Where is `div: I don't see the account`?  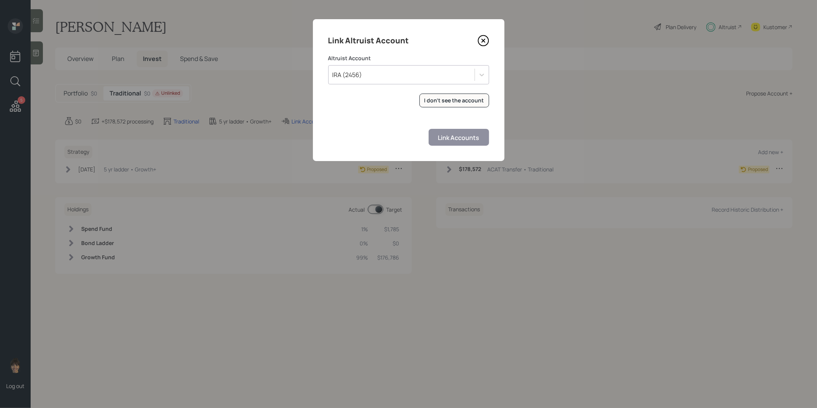
div: I don't see the account is located at coordinates (455, 100).